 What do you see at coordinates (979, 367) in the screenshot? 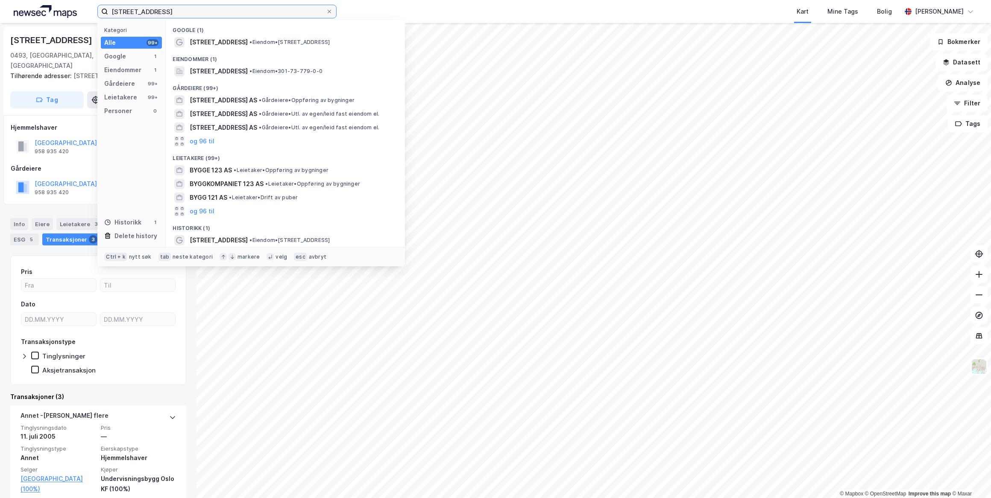
I see `img: Z` at bounding box center [979, 367].